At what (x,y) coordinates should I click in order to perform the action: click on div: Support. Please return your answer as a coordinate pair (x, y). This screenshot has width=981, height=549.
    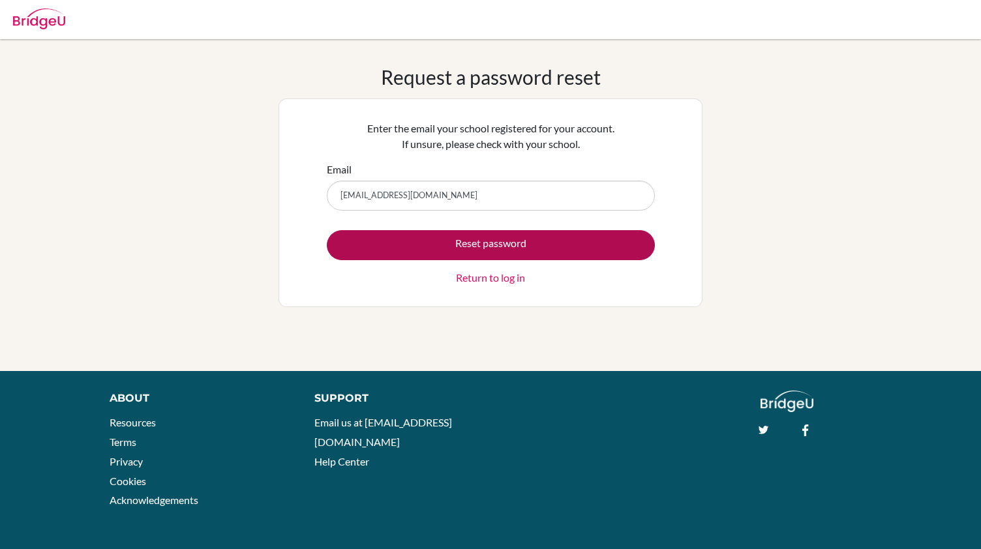
    Looking at the image, I should click on (395, 399).